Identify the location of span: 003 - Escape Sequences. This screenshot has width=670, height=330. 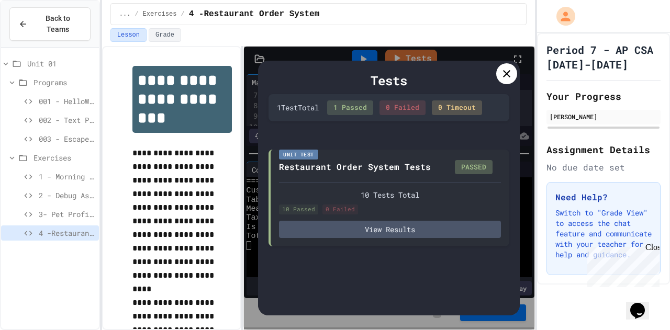
(66, 139).